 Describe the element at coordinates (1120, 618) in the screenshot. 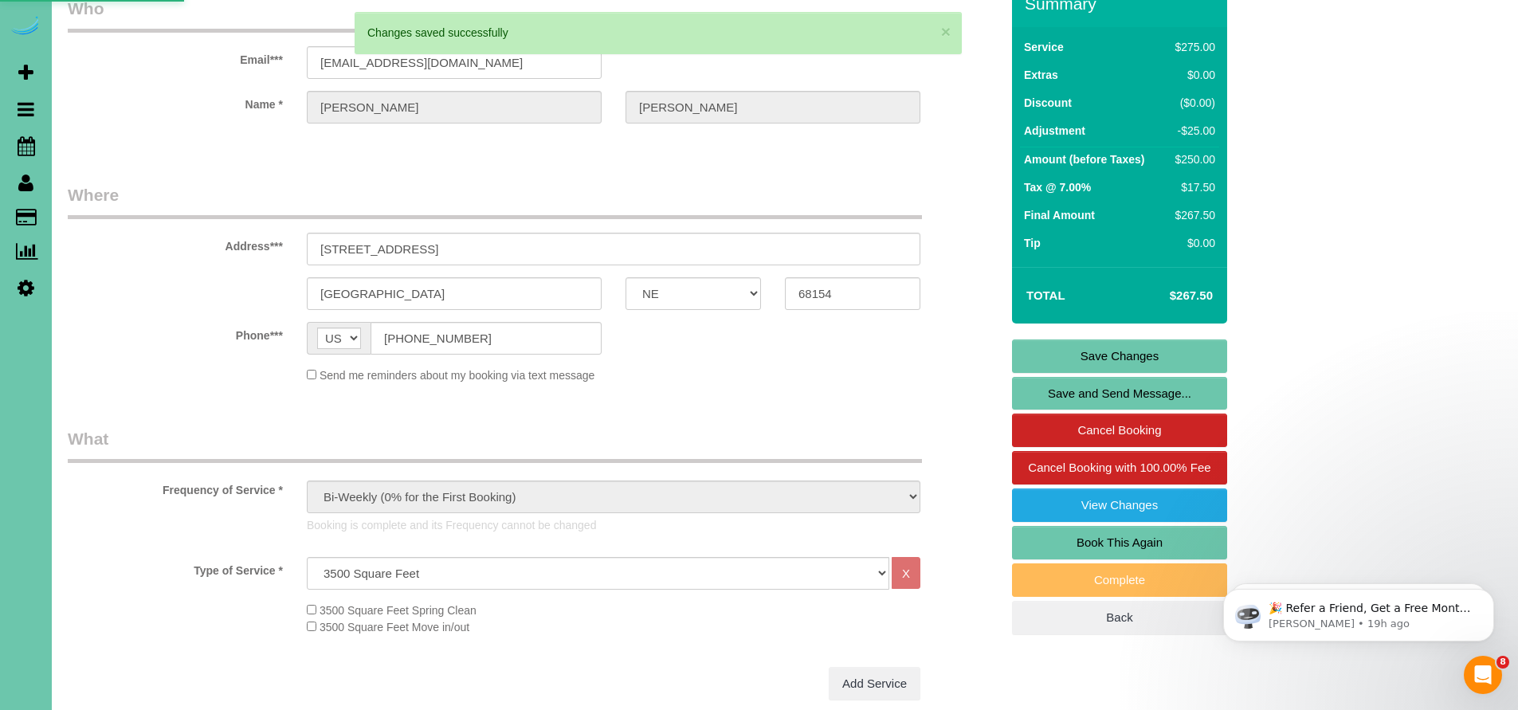

I see `a: Back` at that location.